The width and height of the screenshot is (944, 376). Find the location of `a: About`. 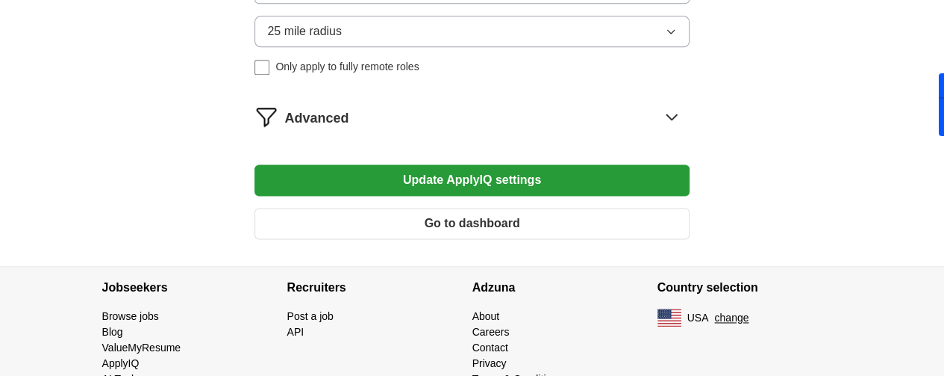

a: About is located at coordinates (486, 316).